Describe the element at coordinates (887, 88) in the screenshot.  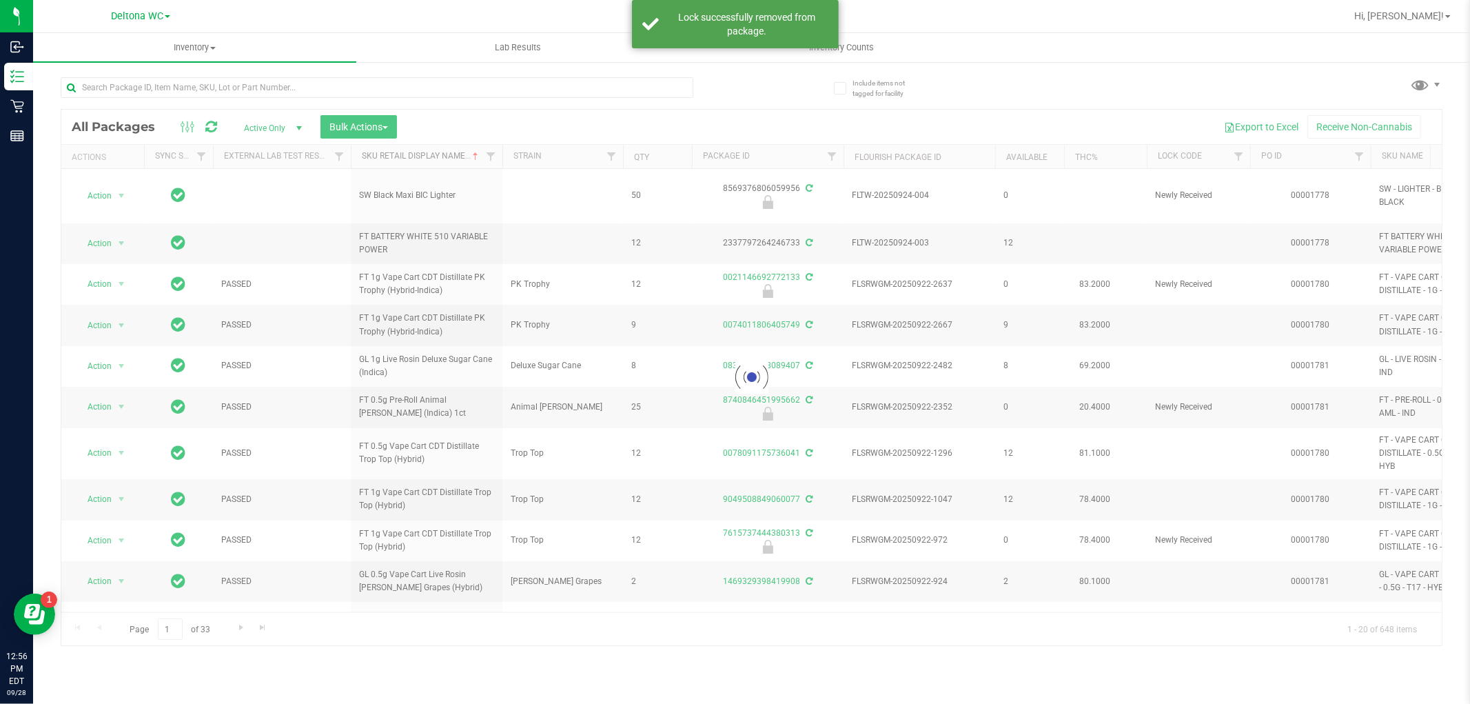
I see `span: Include items not tagged for facility` at that location.